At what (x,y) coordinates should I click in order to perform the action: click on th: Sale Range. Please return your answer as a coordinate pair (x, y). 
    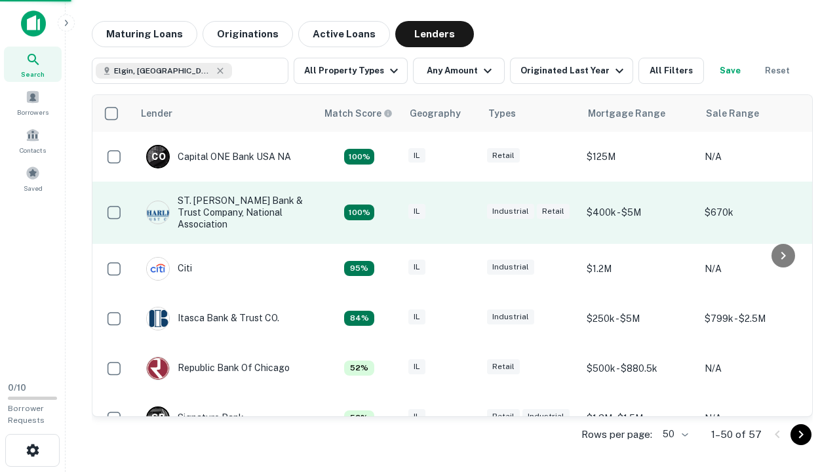
    Looking at the image, I should click on (757, 113).